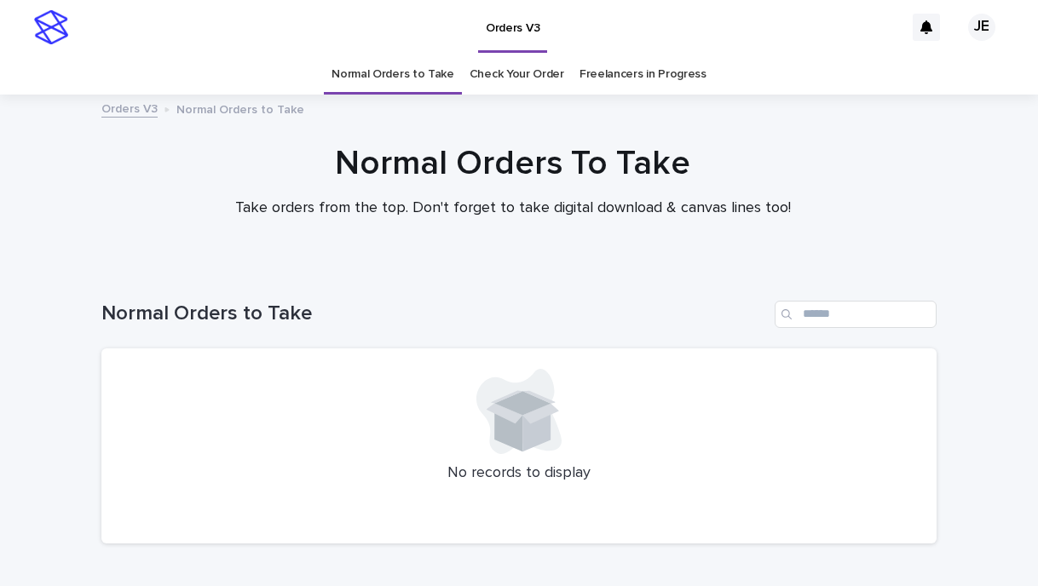 The height and width of the screenshot is (586, 1038). I want to click on h1: Normal Orders To Take, so click(513, 164).